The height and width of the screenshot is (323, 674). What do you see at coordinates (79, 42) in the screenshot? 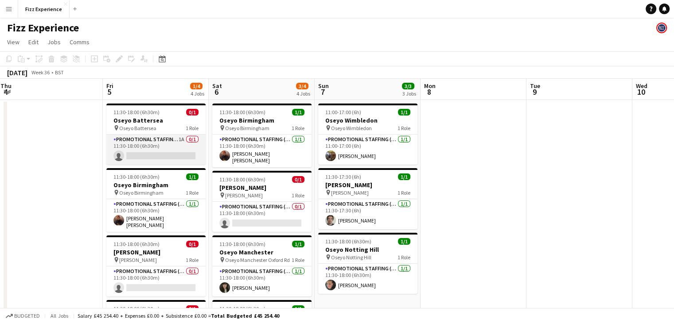
I see `span: Comms` at bounding box center [79, 42].